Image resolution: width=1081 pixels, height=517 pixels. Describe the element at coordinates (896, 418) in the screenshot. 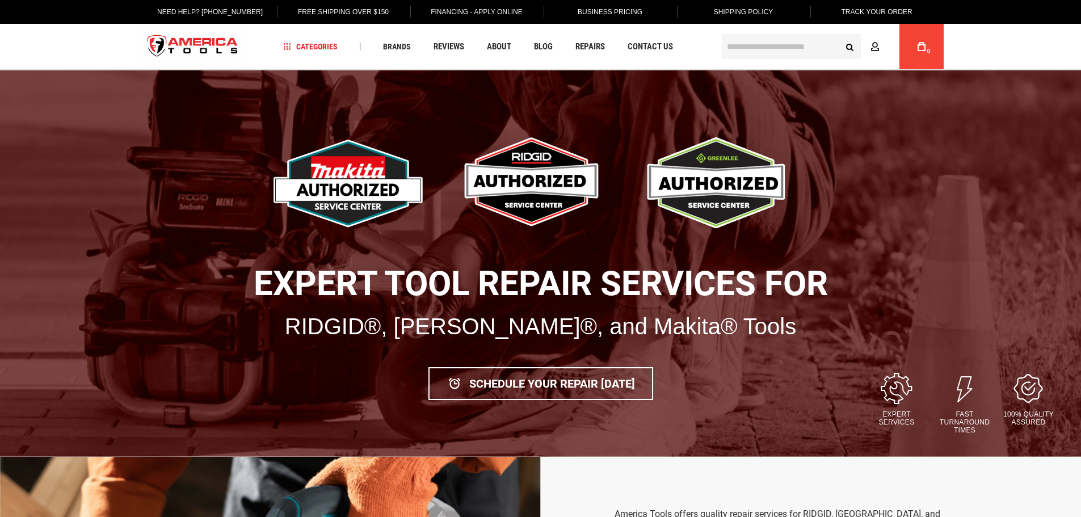

I see `p: Expert Services` at that location.